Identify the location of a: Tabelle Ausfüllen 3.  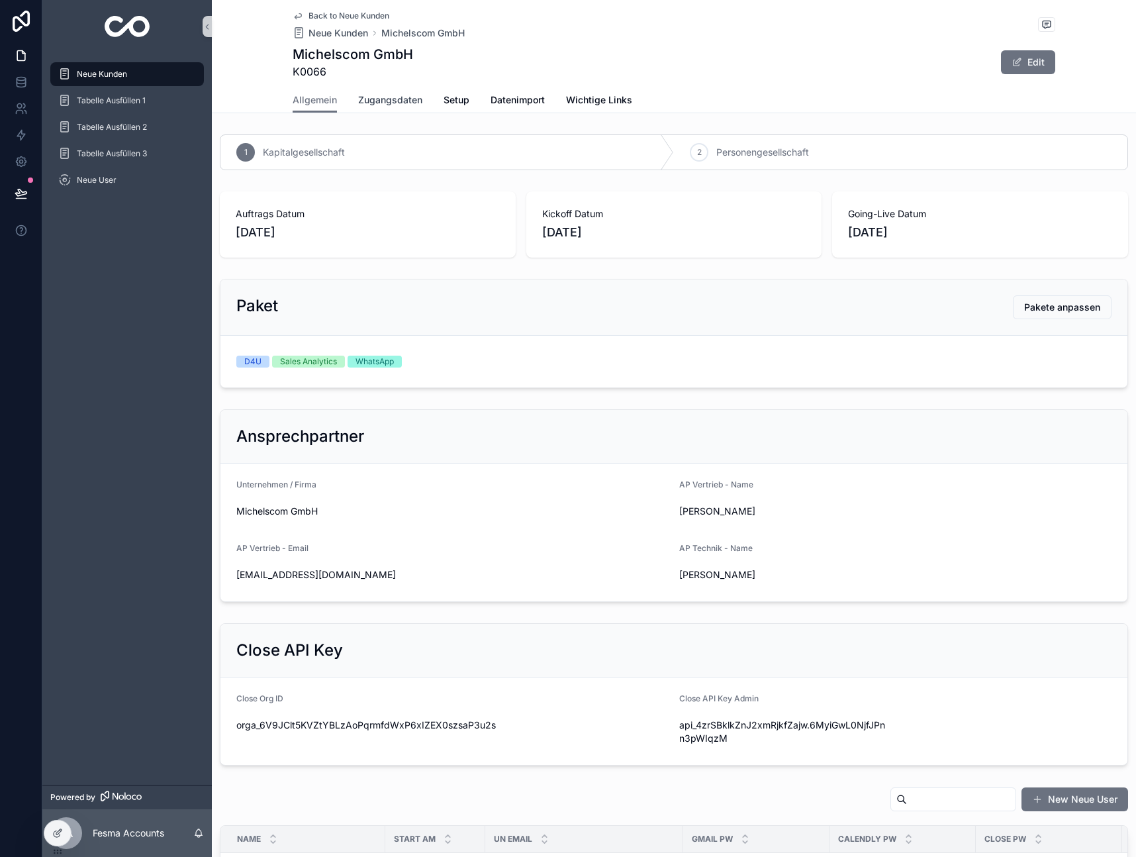
(127, 154).